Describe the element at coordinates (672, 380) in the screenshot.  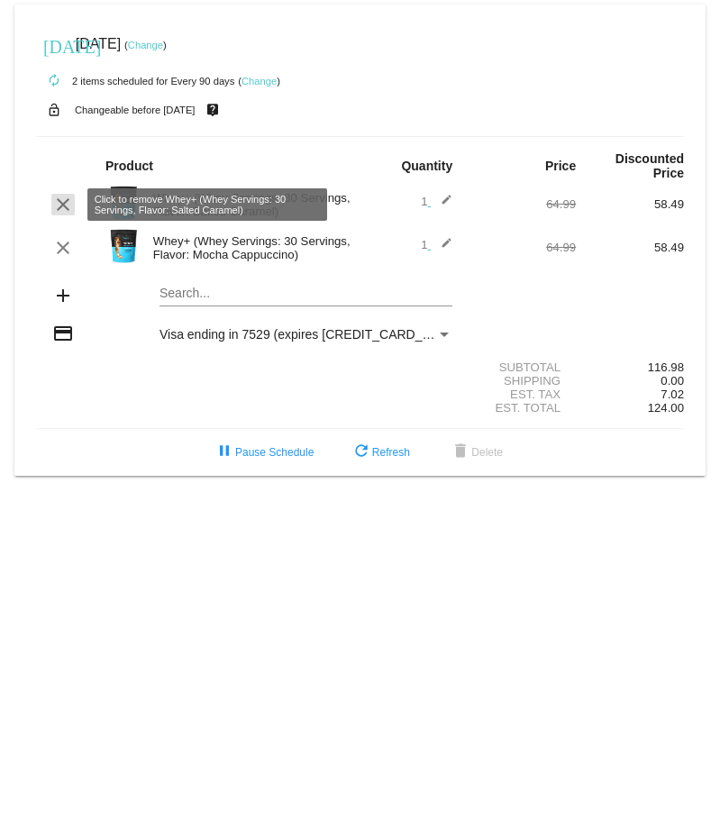
I see `span: 0.00` at that location.